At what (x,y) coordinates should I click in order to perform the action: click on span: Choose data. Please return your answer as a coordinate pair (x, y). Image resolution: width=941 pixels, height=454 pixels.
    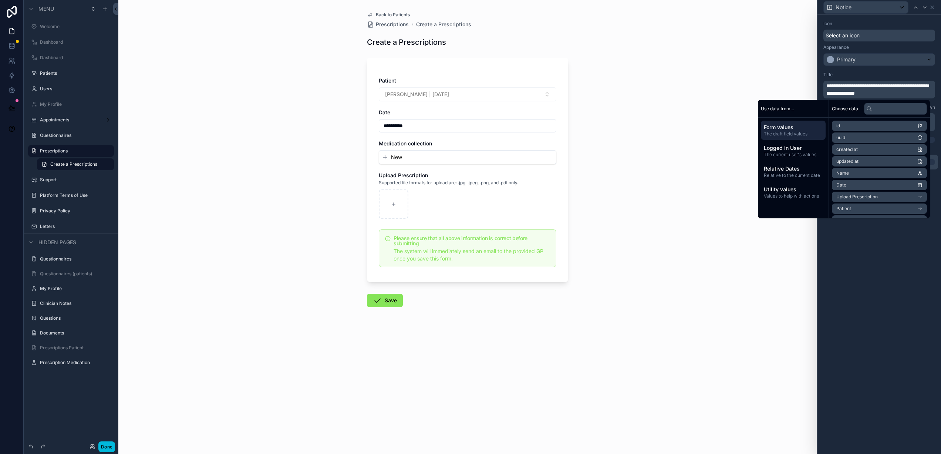
    Looking at the image, I should click on (845, 109).